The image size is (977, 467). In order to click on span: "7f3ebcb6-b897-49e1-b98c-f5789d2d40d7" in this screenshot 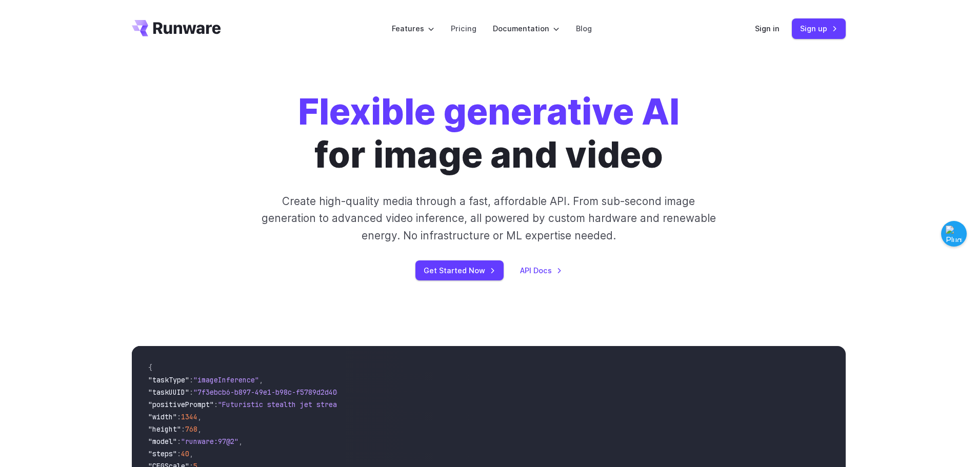, I will do `click(271, 392)`.